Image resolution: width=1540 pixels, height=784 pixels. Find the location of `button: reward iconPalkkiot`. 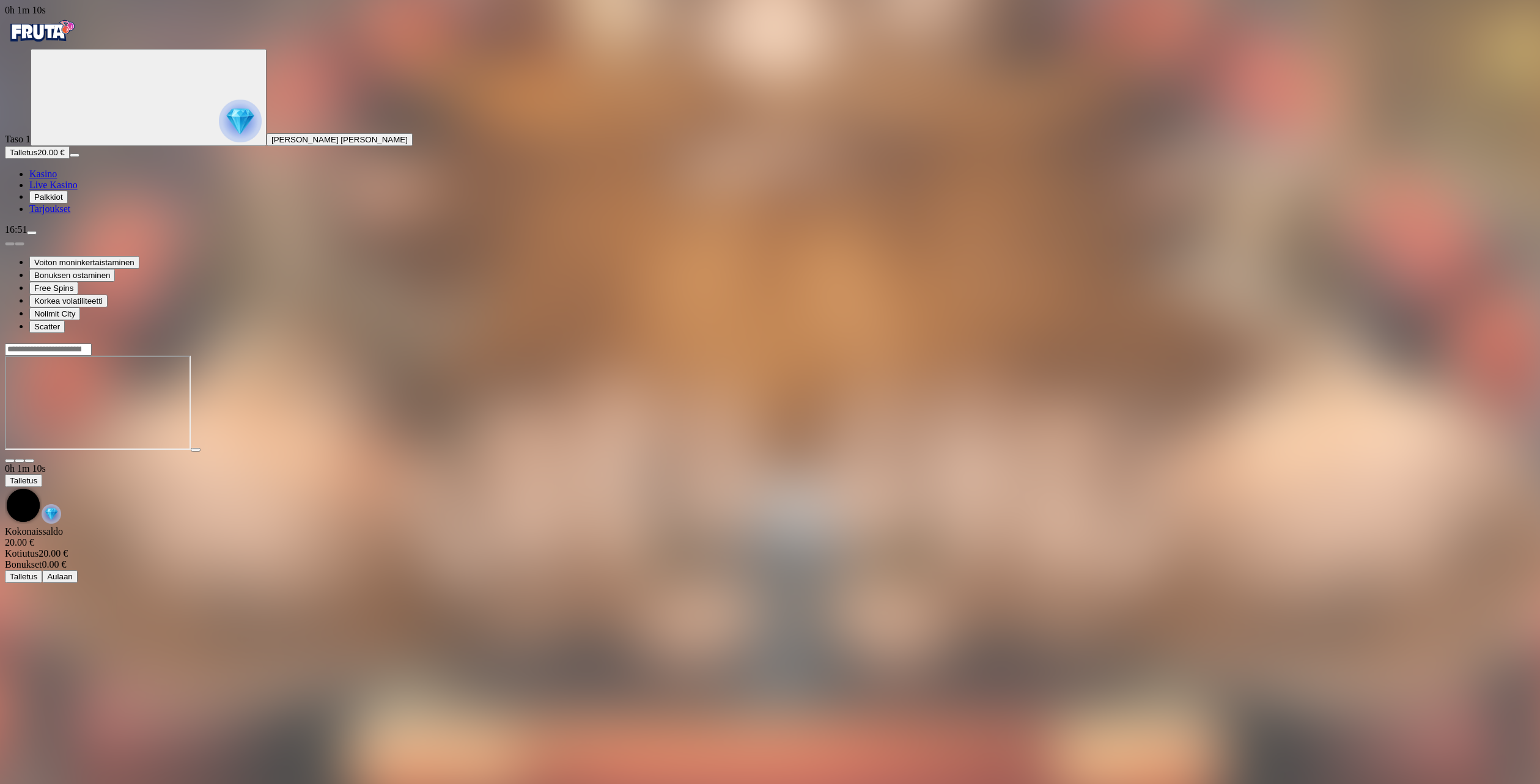

button: reward iconPalkkiot is located at coordinates (48, 197).